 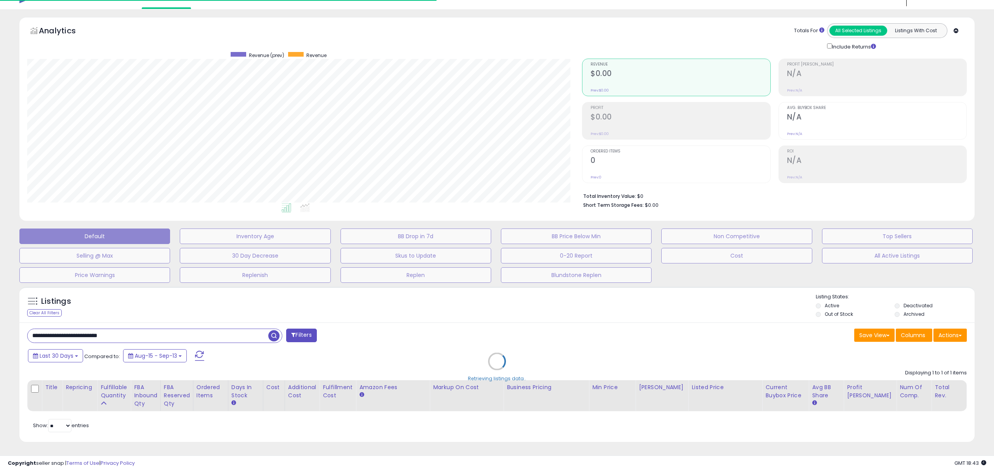 I want to click on button: 30 Day Decrease, so click(x=255, y=256).